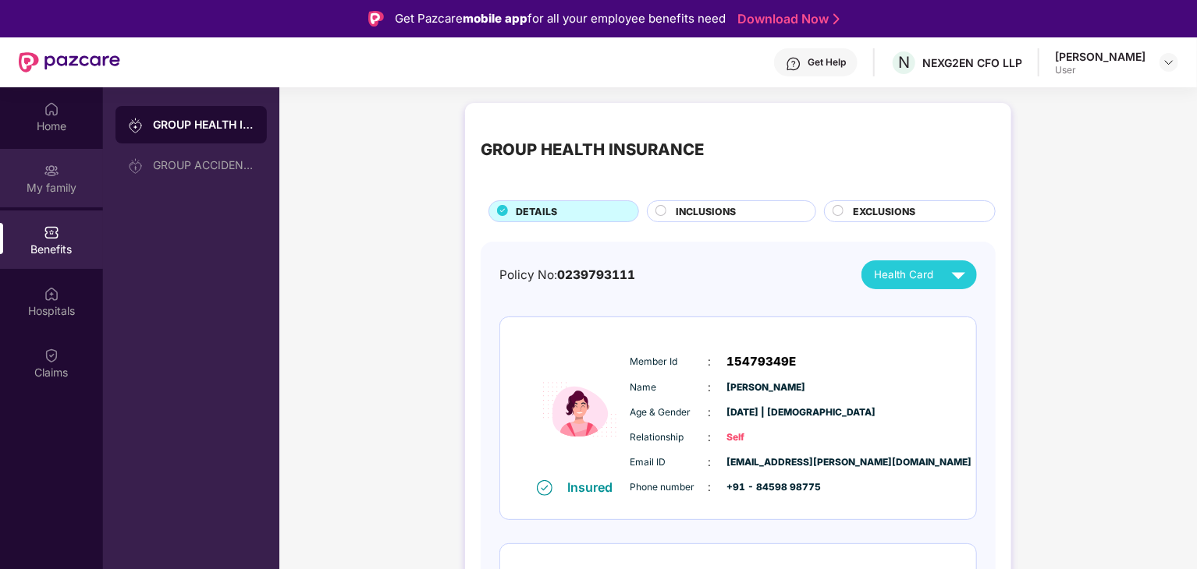 The width and height of the screenshot is (1197, 569). What do you see at coordinates (669, 388) in the screenshot?
I see `span: Name` at bounding box center [669, 388].